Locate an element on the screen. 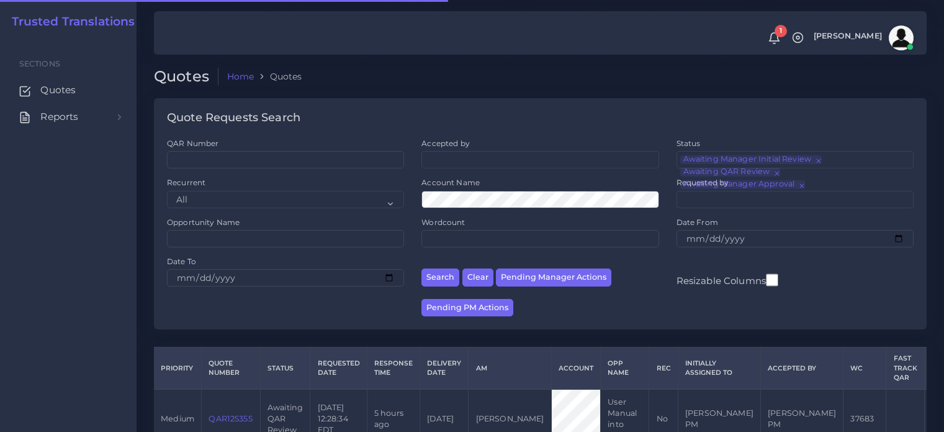  th: Response Time is located at coordinates (393, 368).